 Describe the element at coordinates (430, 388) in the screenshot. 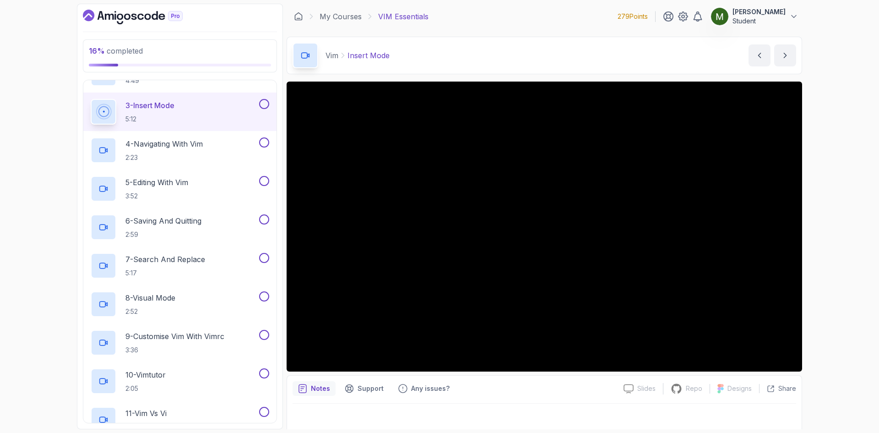

I see `p: Any issues?` at that location.